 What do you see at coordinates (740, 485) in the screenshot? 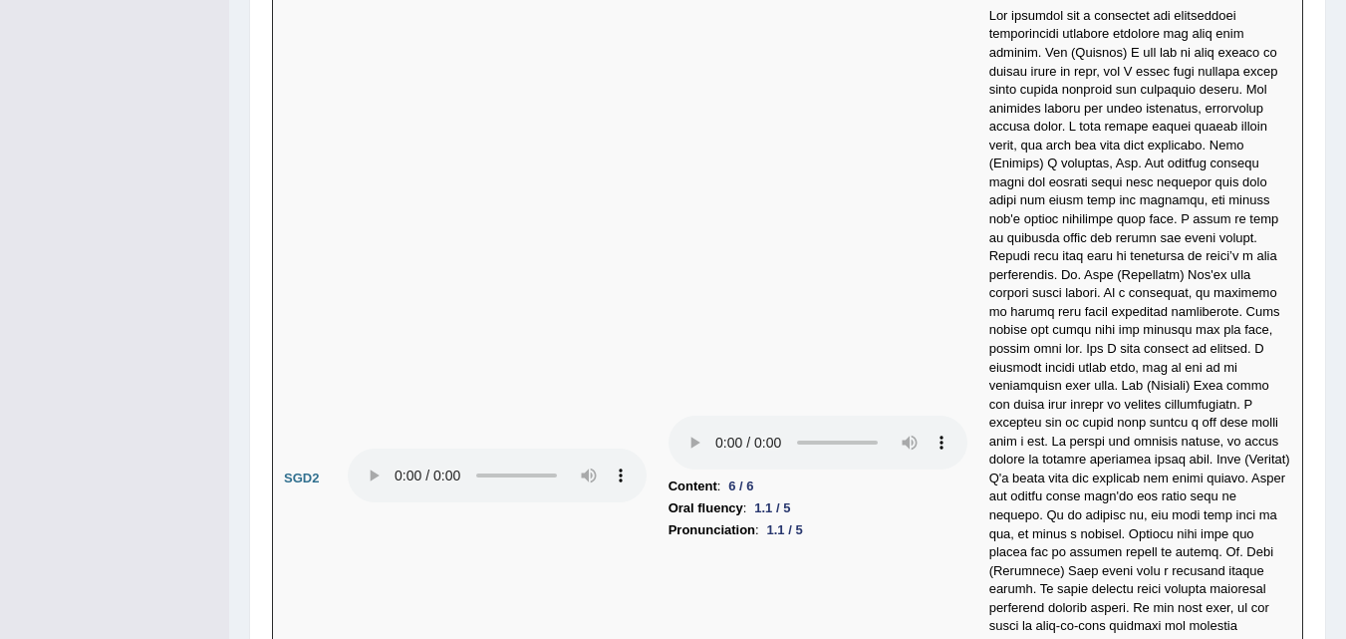
I see `div: 6 / 6` at bounding box center [740, 485].